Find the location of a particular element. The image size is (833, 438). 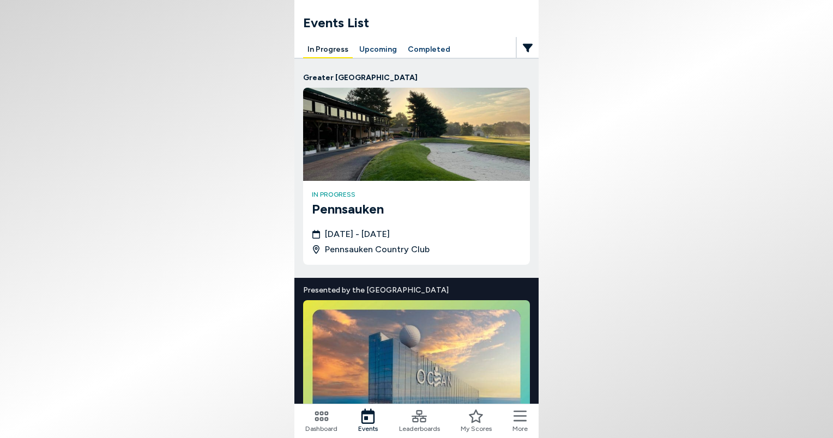

span: My Scores is located at coordinates (476, 429).